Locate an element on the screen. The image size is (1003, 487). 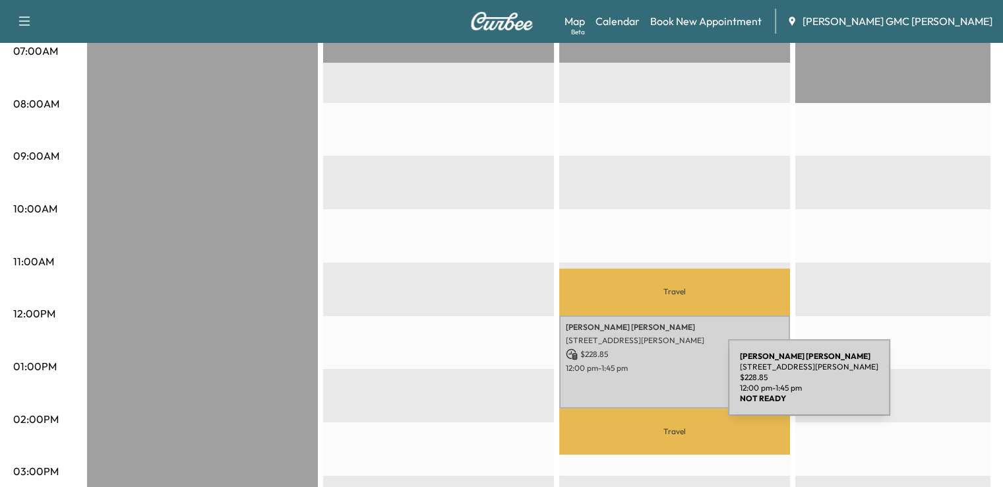
p: 09:00AM is located at coordinates (36, 156).